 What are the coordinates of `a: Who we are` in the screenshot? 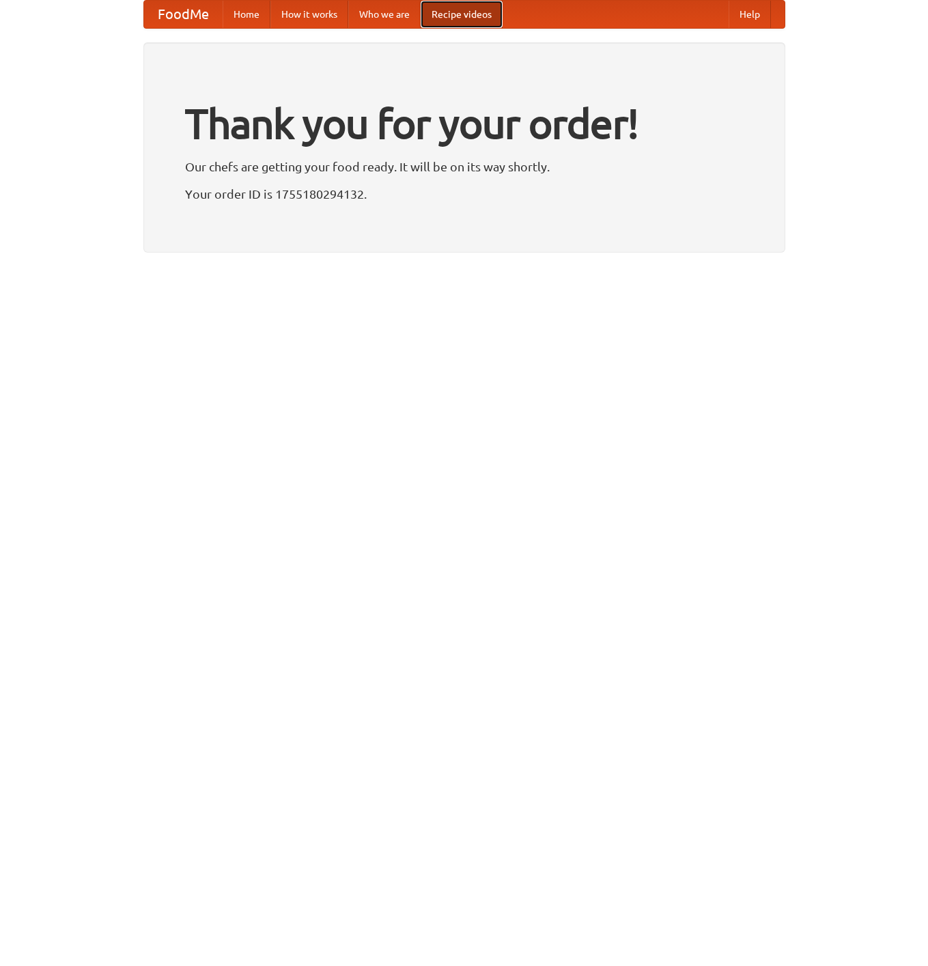 It's located at (384, 14).